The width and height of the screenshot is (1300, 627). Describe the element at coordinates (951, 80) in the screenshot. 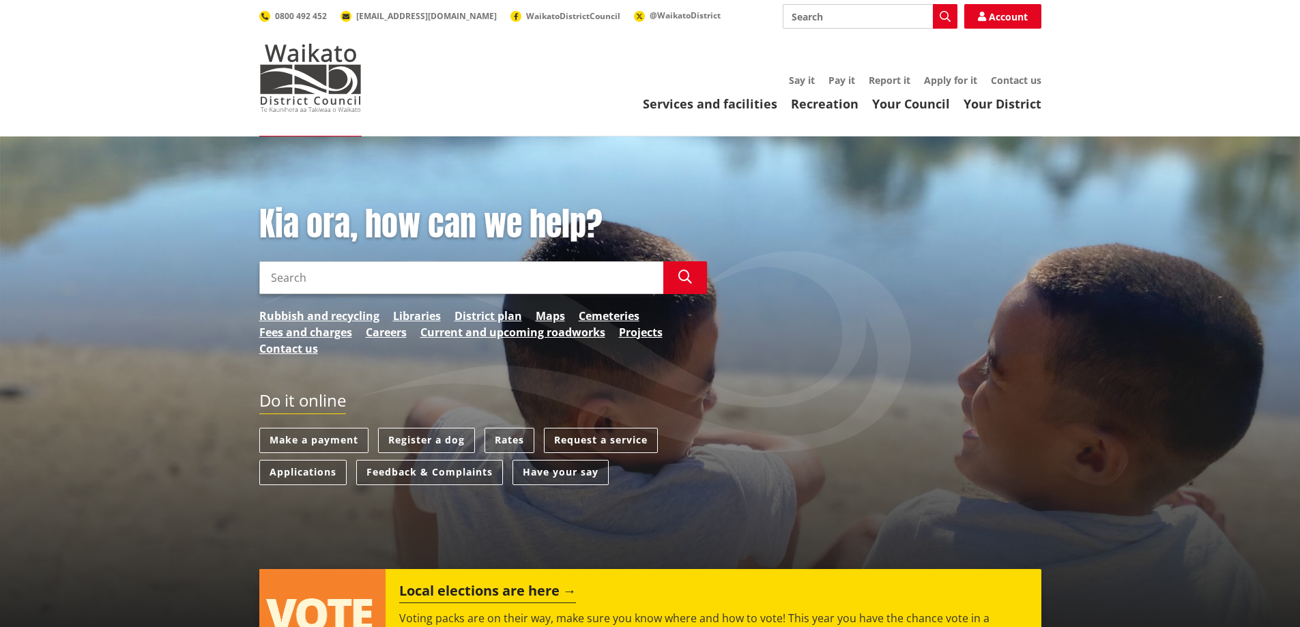

I see `a: Apply for it` at that location.